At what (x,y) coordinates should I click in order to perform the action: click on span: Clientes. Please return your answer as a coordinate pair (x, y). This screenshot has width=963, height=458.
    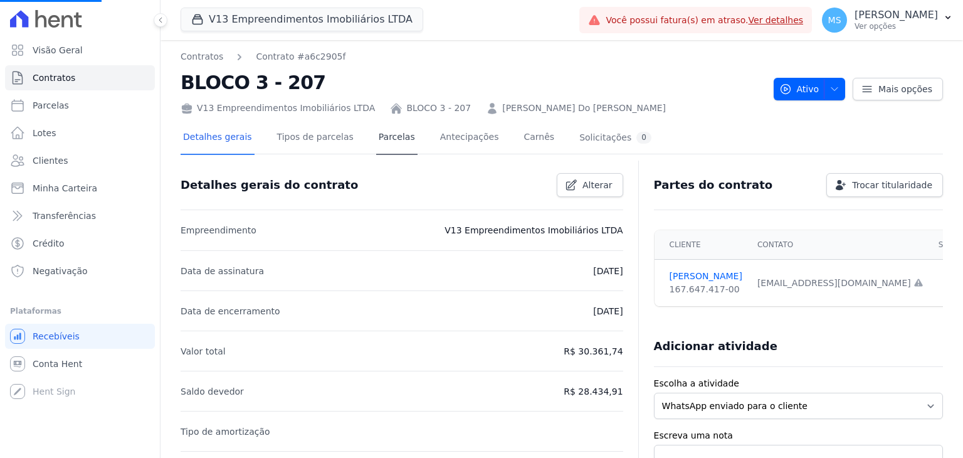
    Looking at the image, I should click on (50, 160).